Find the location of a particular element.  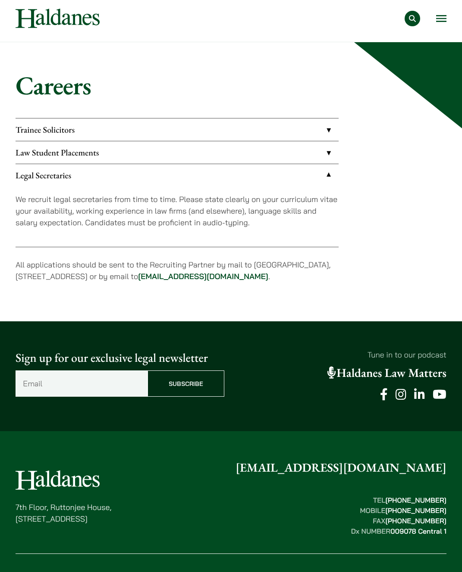

input: Subscribe is located at coordinates (186, 384).